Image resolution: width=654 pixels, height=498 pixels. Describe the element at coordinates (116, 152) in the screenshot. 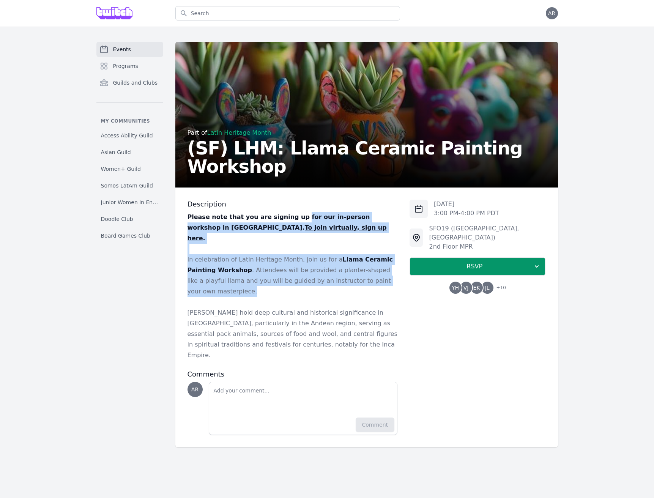

I see `span: Asian Guild` at that location.